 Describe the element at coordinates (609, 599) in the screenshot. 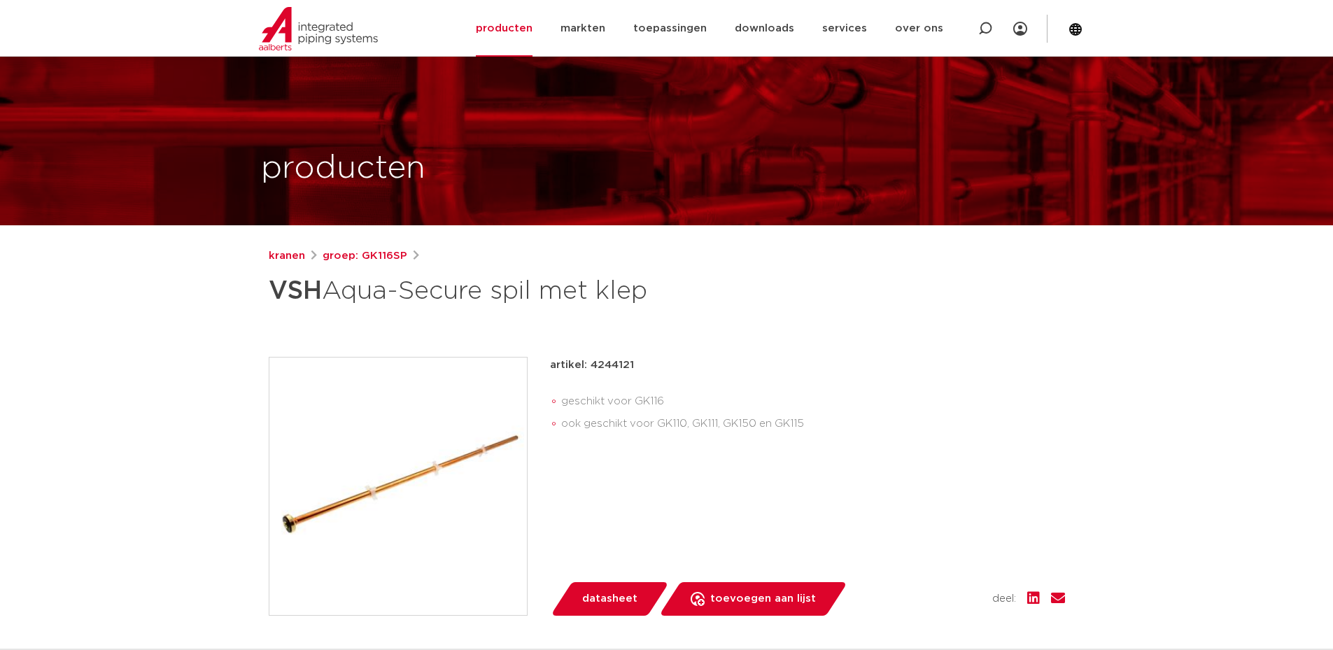

I see `span: datasheet` at that location.